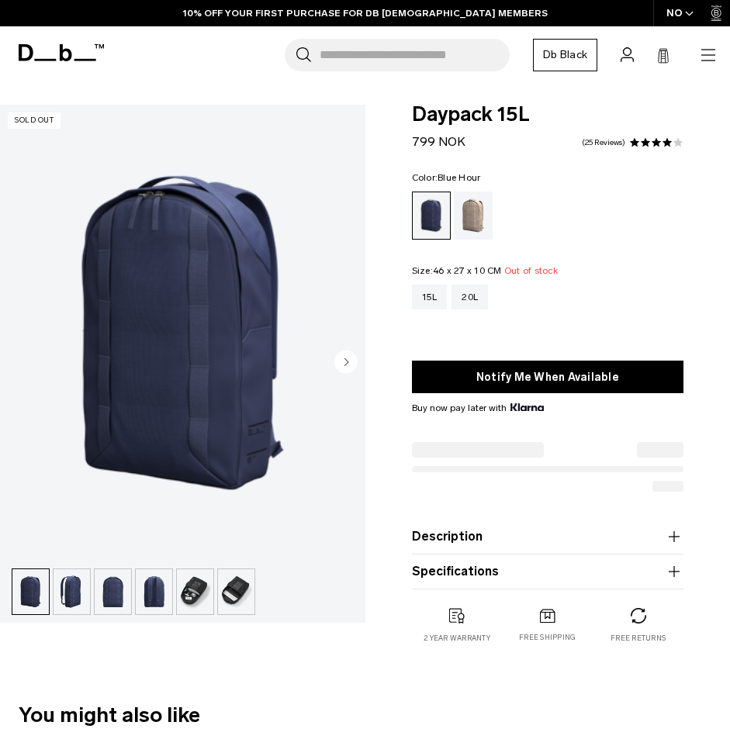 Image resolution: width=730 pixels, height=753 pixels. What do you see at coordinates (638, 639) in the screenshot?
I see `p: Free returns` at bounding box center [638, 639].